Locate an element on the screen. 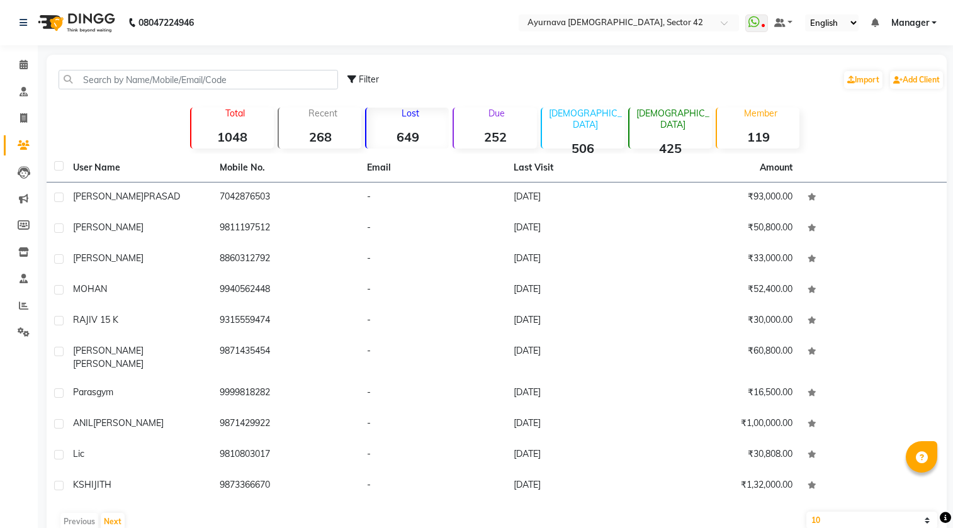  td: ₹50,800.00 is located at coordinates (725, 228).